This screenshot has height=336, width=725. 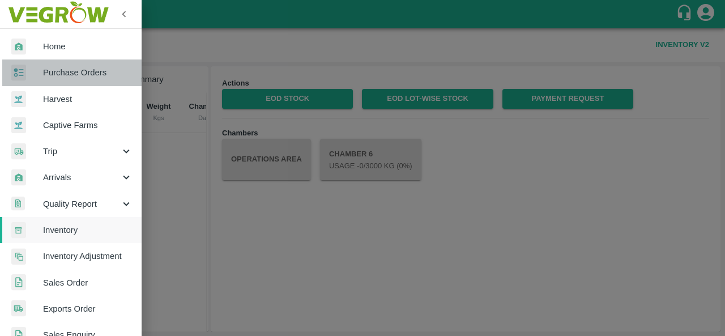 I want to click on img: inventory, so click(x=19, y=256).